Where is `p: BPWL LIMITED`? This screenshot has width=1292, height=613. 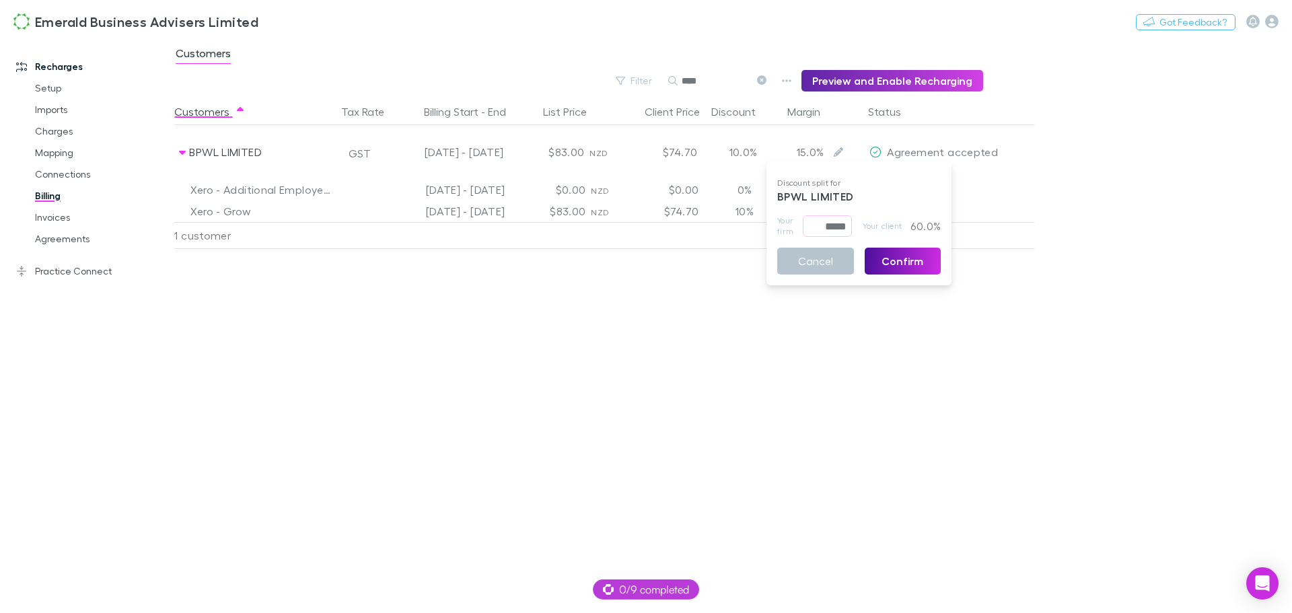 p: BPWL LIMITED is located at coordinates (859, 202).